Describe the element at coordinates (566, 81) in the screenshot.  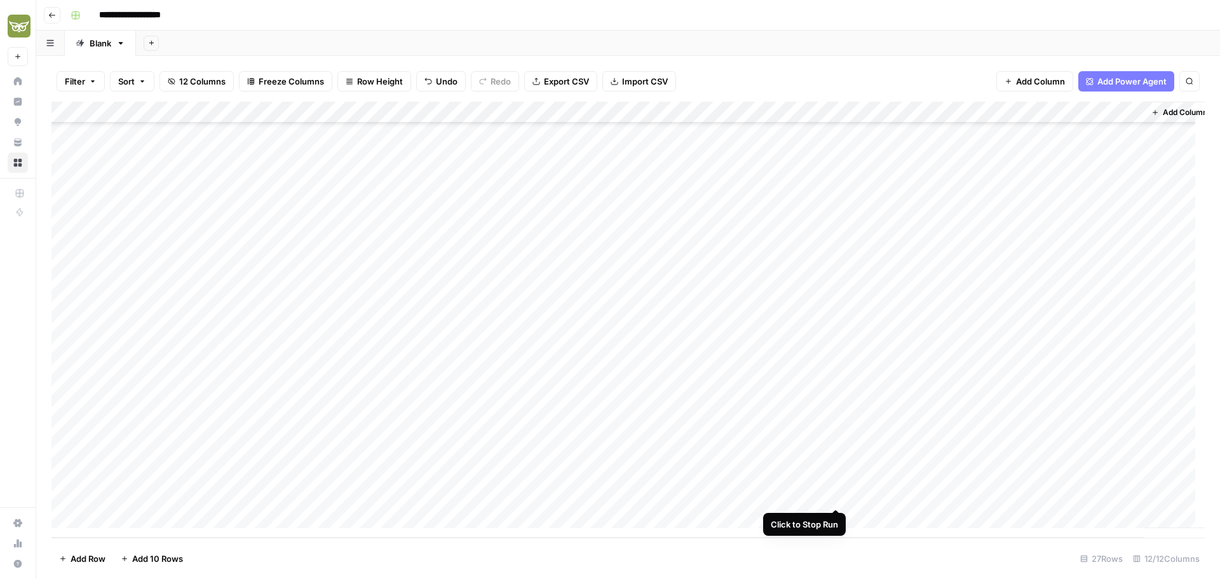
I see `span: Export CSV` at that location.